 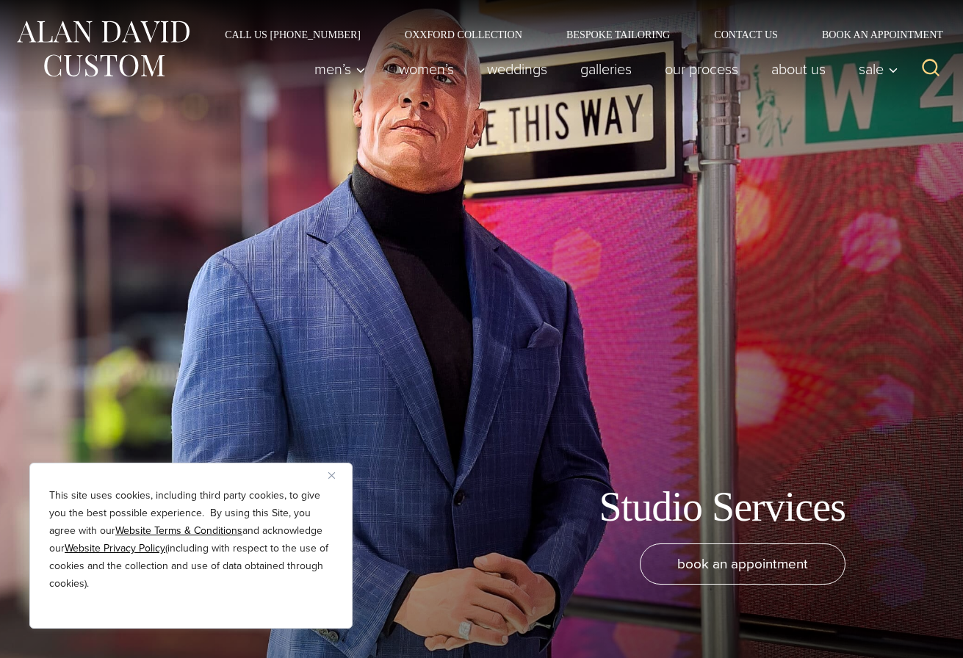 I want to click on span: Sale, so click(x=878, y=69).